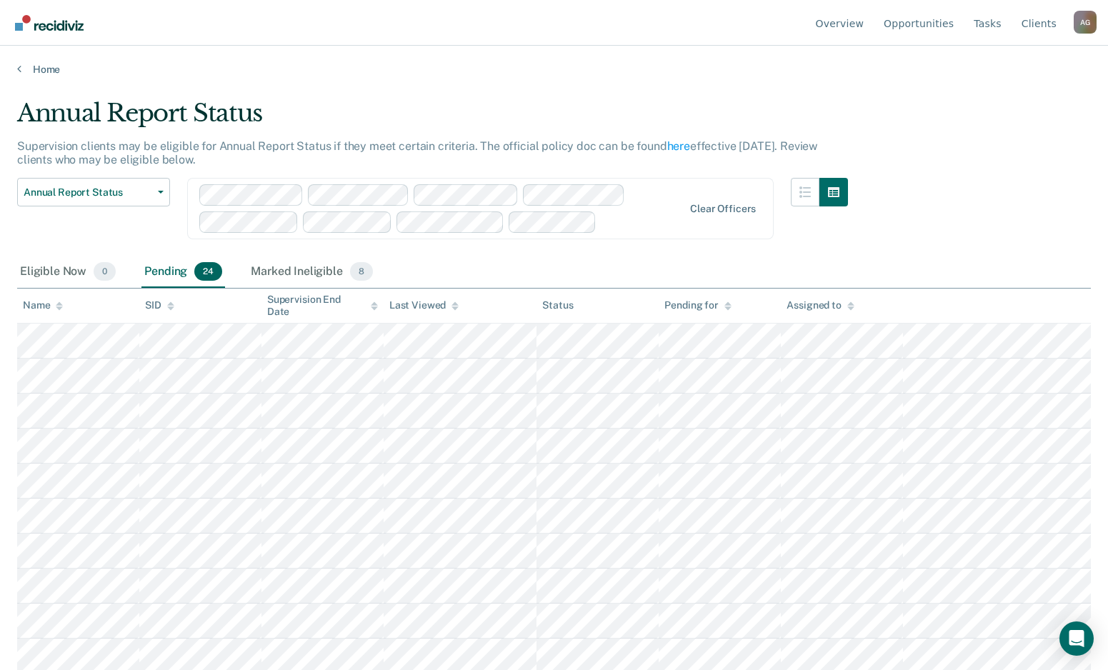  What do you see at coordinates (820, 305) in the screenshot?
I see `div: Assigned to` at bounding box center [820, 305].